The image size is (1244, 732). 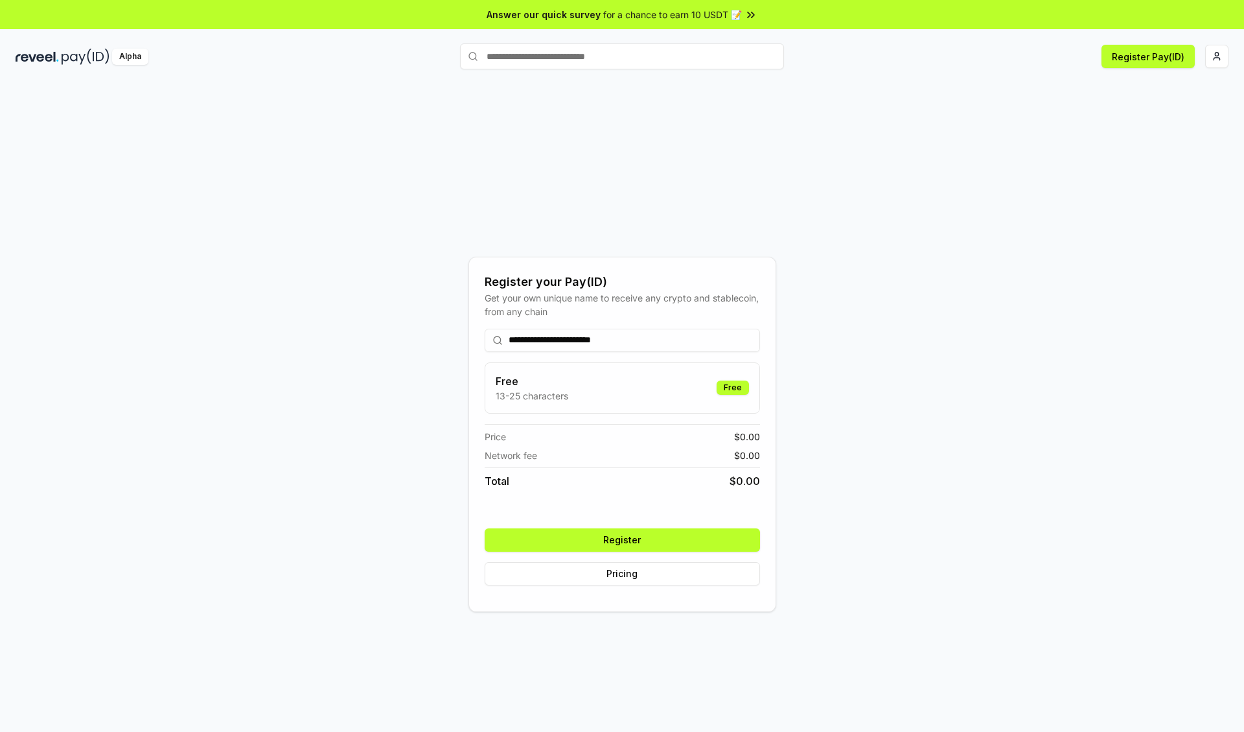 What do you see at coordinates (532, 395) in the screenshot?
I see `p: 13-25 characters` at bounding box center [532, 395].